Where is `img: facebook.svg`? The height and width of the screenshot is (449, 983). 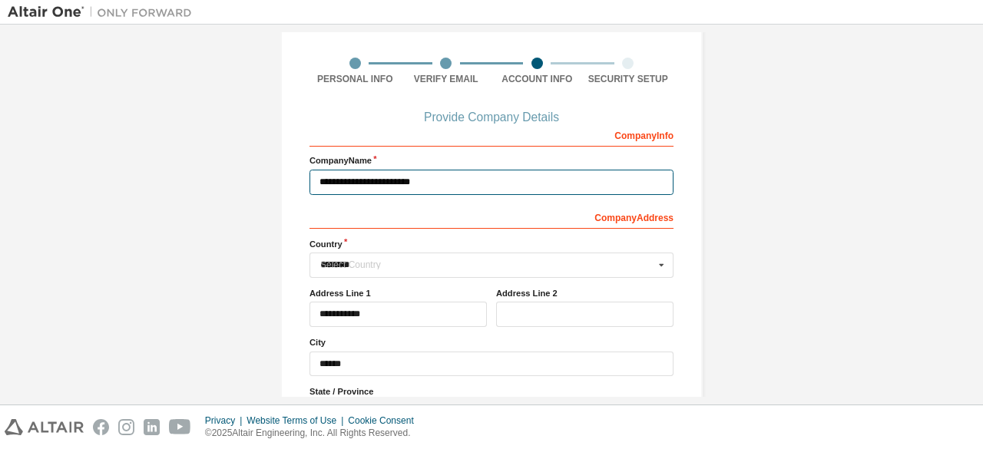 img: facebook.svg is located at coordinates (101, 427).